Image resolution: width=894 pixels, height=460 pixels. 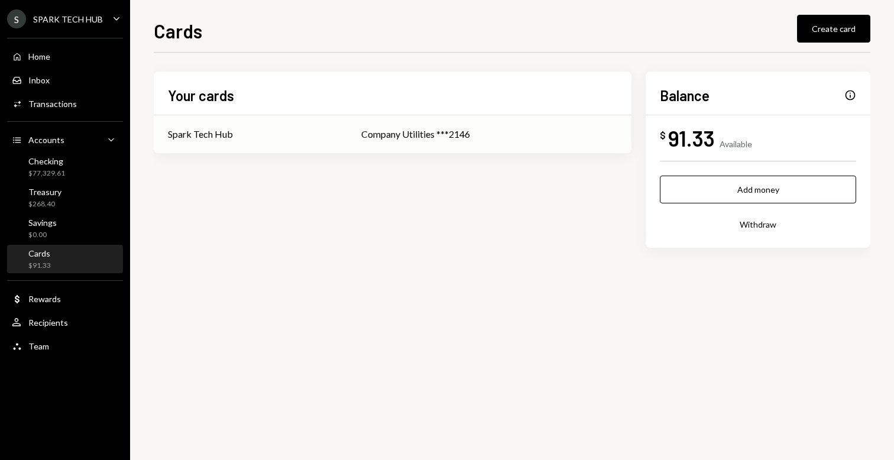 What do you see at coordinates (39, 56) in the screenshot?
I see `div: Home` at bounding box center [39, 56].